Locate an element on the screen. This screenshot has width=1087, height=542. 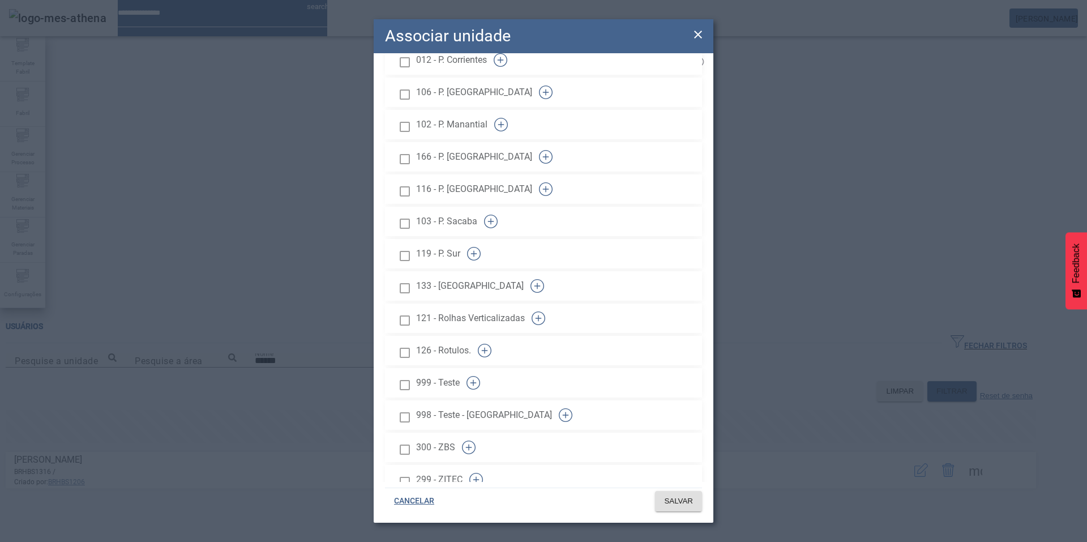
span: Feedback is located at coordinates (1076, 263).